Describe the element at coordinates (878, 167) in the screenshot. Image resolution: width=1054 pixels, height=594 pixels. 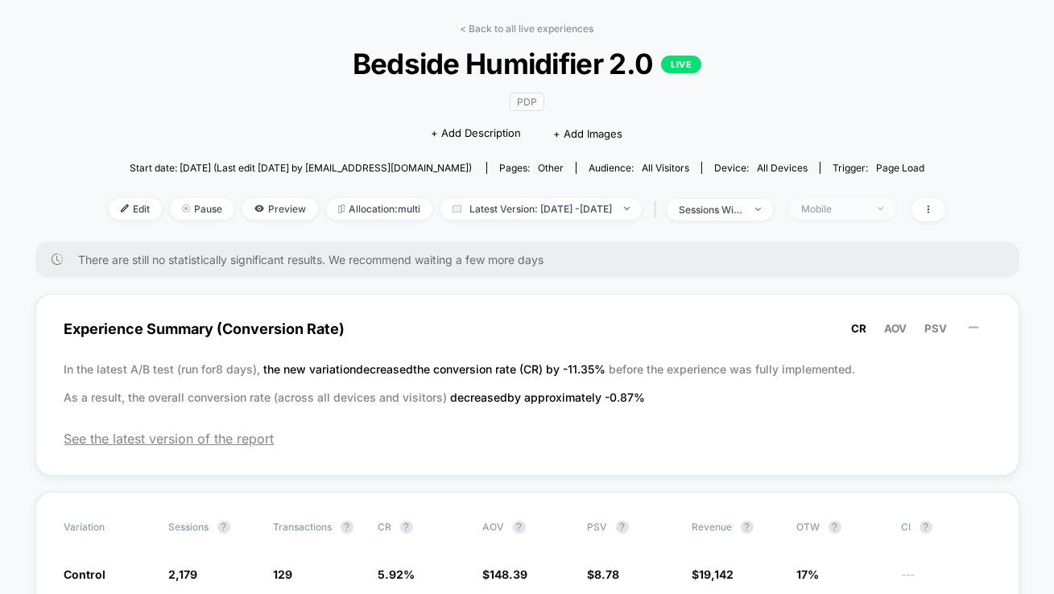
I see `div: Trigger:` at that location.